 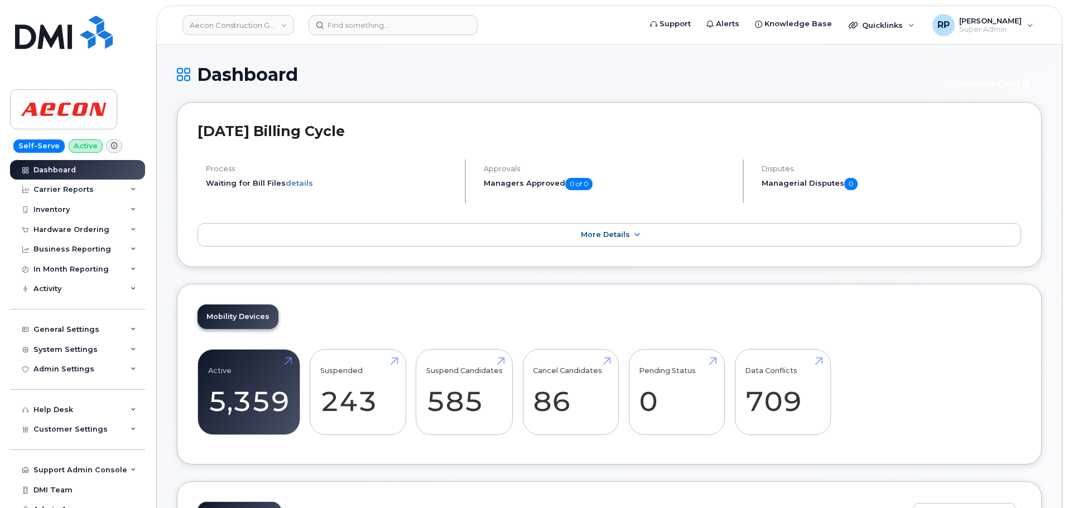 What do you see at coordinates (782, 392) in the screenshot?
I see `a: Data Conflicts 709` at bounding box center [782, 392].